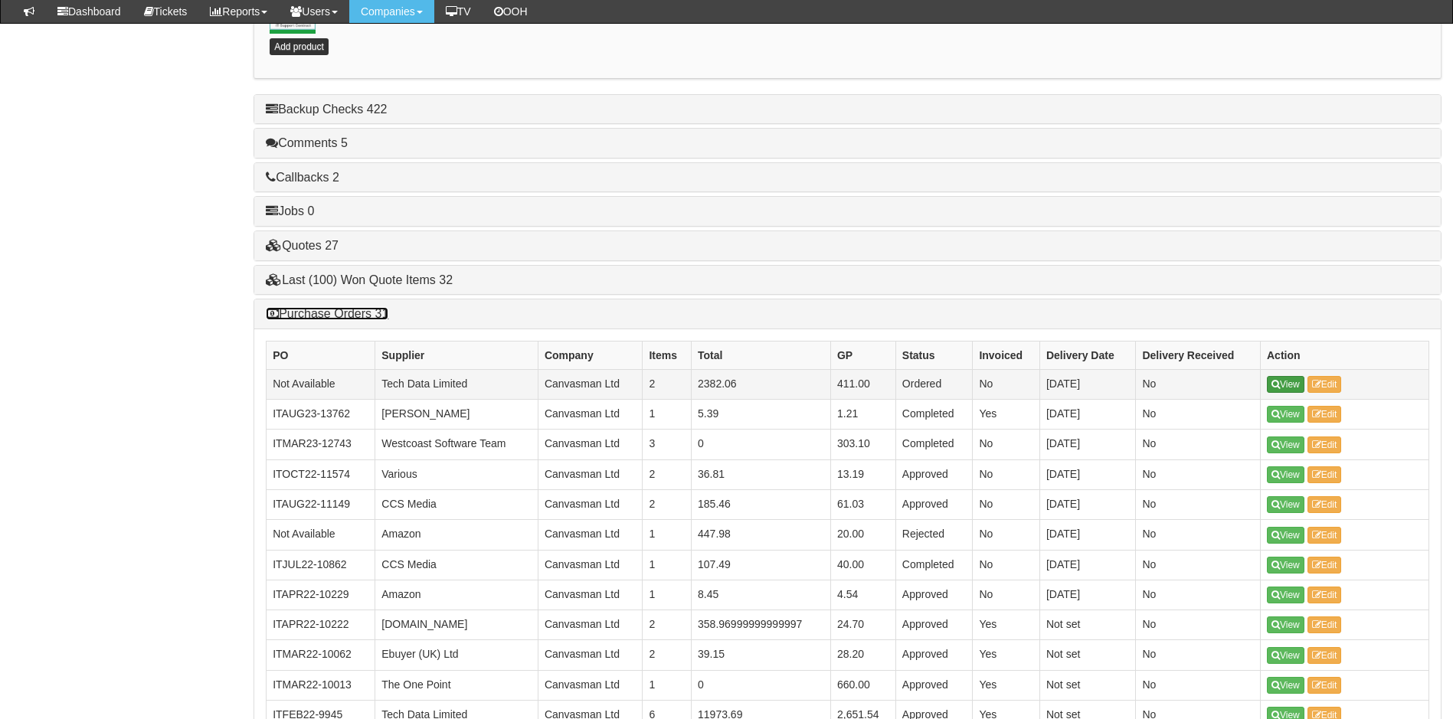 This screenshot has height=719, width=1453. I want to click on th: Total, so click(761, 355).